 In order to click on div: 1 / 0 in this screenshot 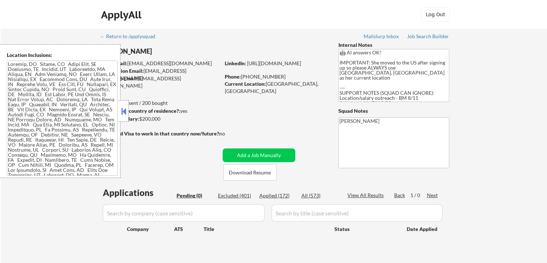, I will do `click(419, 195)`.